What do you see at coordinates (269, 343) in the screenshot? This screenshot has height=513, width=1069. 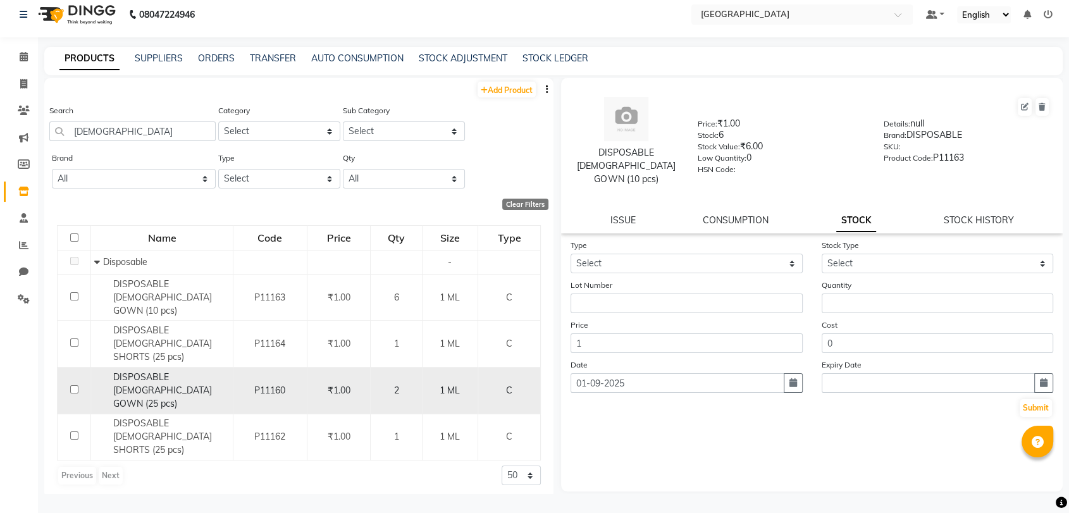 I see `span: P11164` at bounding box center [269, 343].